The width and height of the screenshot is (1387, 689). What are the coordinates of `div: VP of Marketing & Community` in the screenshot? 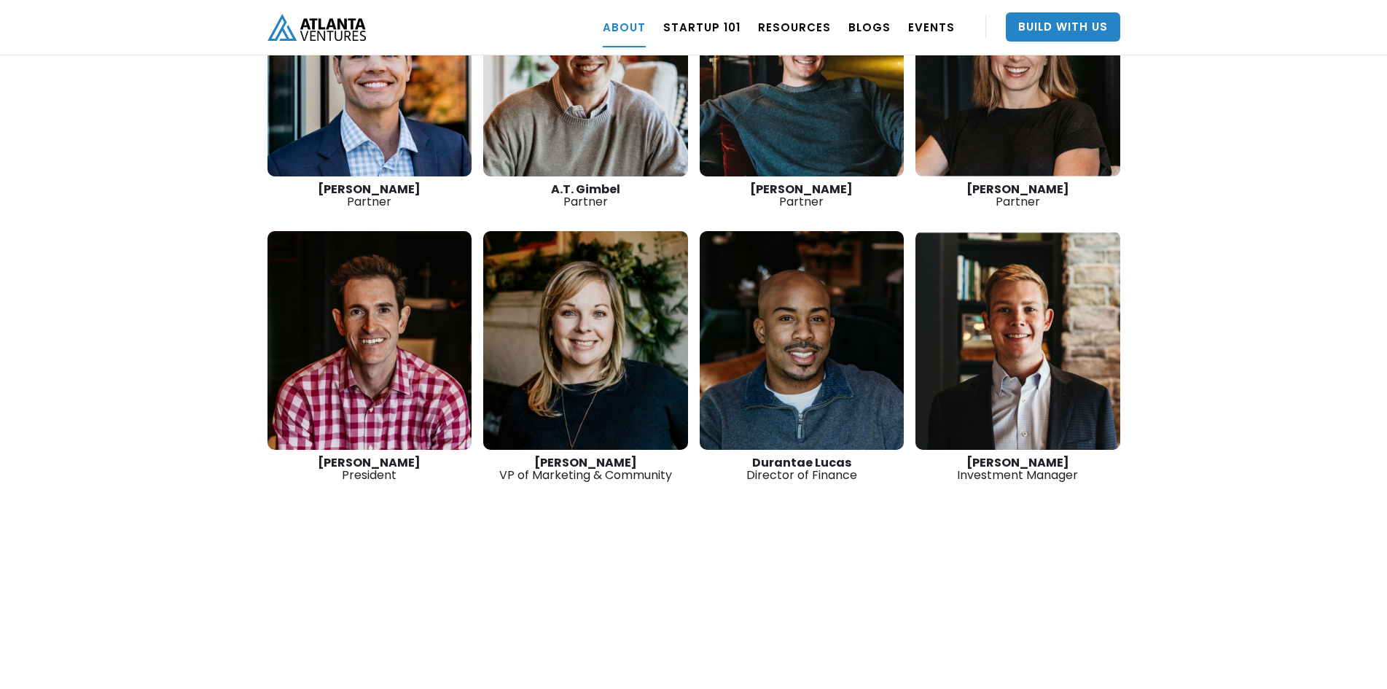 It's located at (585, 469).